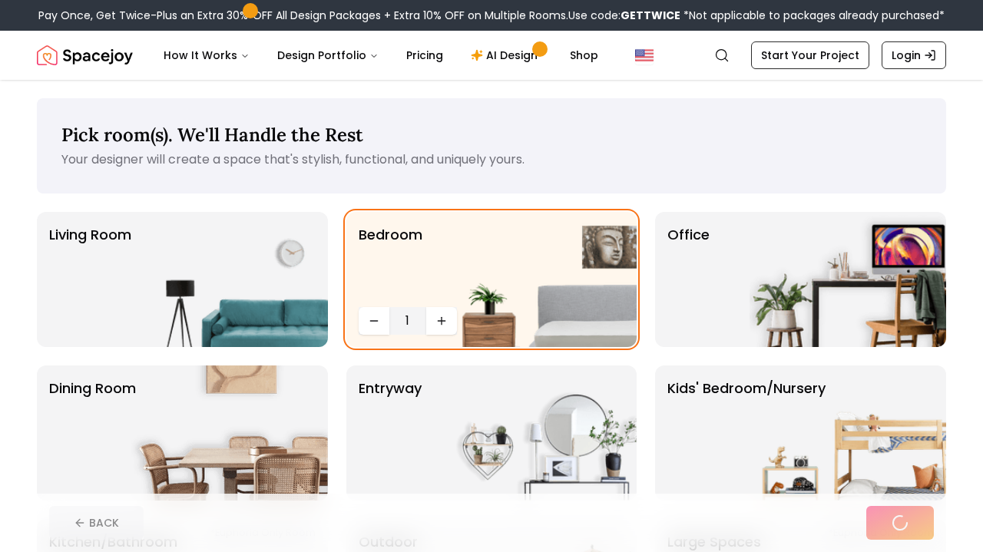 This screenshot has width=983, height=552. I want to click on b: GETTWICE, so click(650, 15).